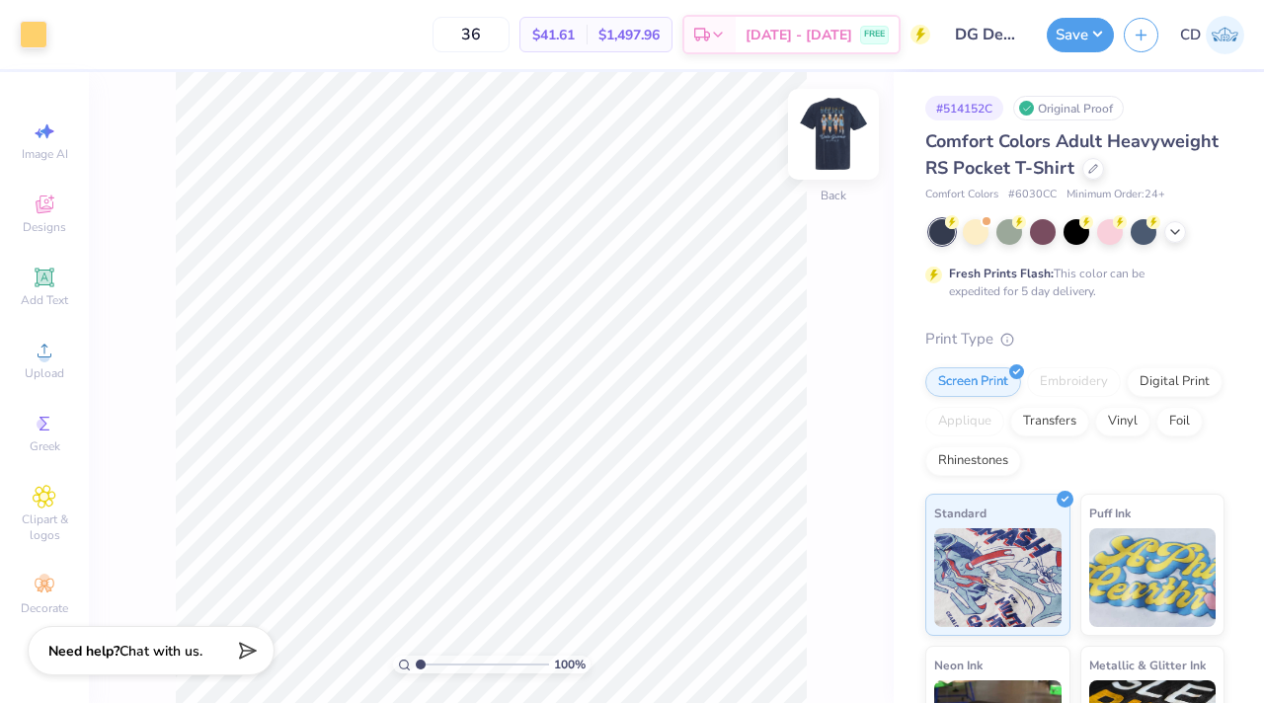 The height and width of the screenshot is (703, 1264). Describe the element at coordinates (1190, 35) in the screenshot. I see `span: CD` at that location.